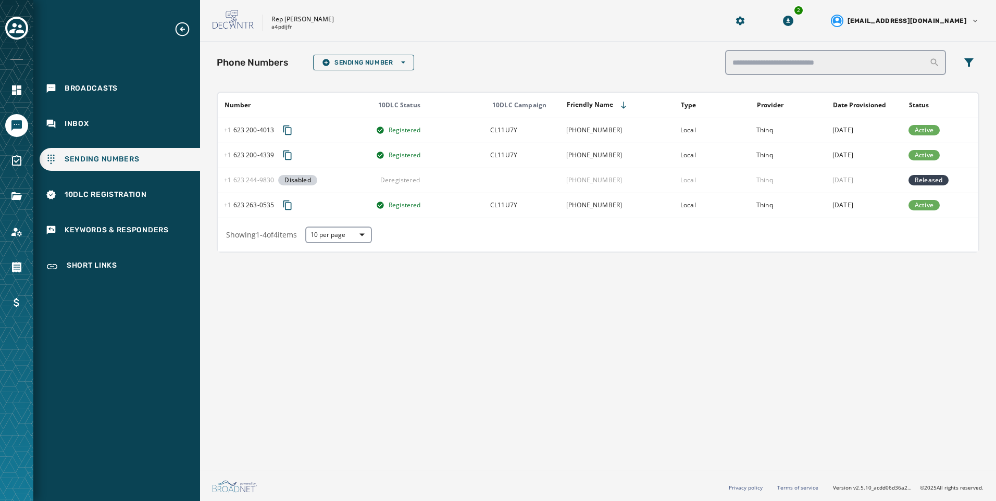 The width and height of the screenshot is (996, 501). I want to click on div: 10DLC Campaign, so click(526, 105).